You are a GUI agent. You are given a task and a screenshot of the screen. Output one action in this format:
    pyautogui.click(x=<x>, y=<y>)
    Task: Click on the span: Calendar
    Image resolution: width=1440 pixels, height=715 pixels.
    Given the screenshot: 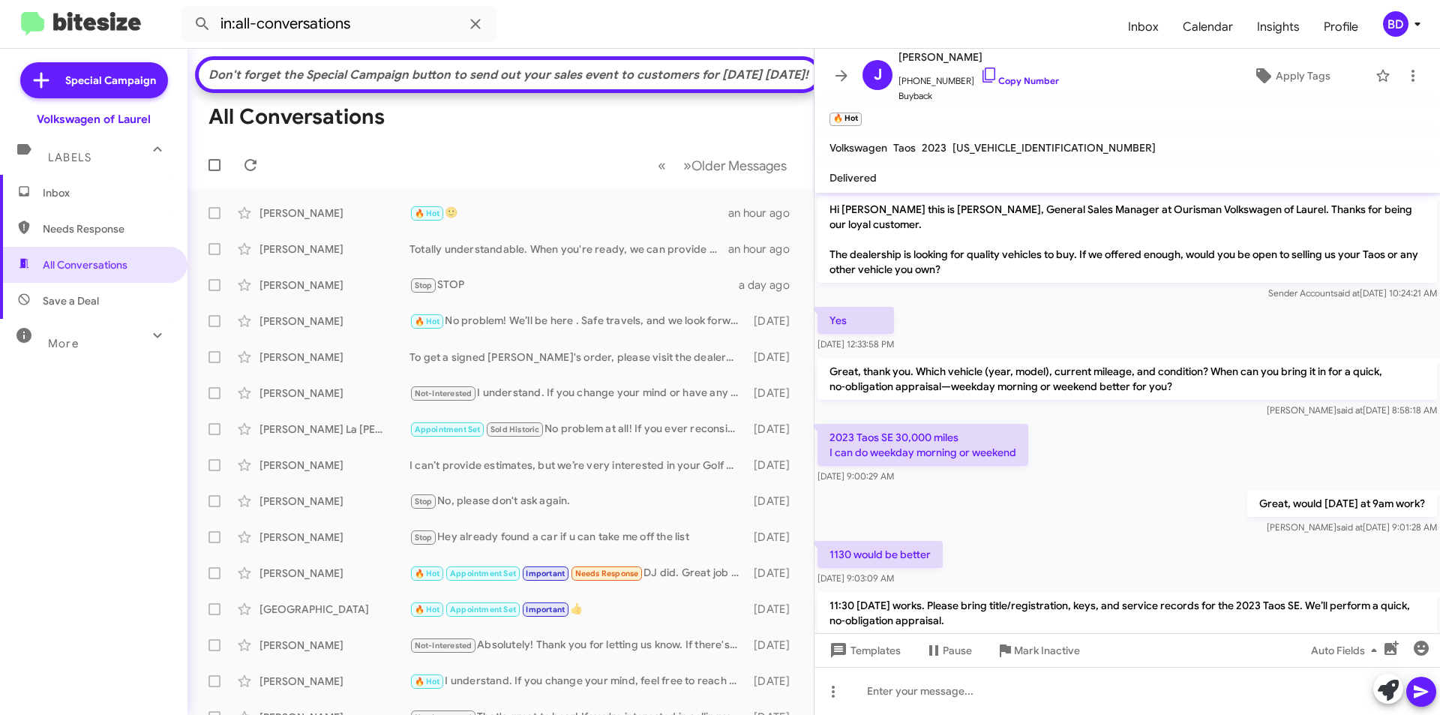 What is the action you would take?
    pyautogui.click(x=1208, y=27)
    